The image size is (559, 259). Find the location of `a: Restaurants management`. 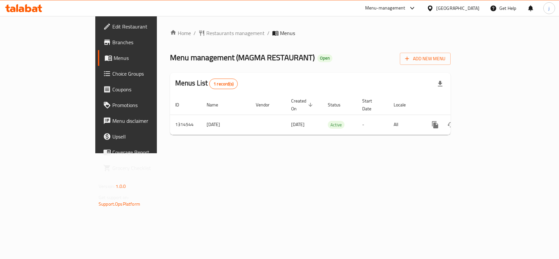

a: Restaurants management is located at coordinates (232, 33).